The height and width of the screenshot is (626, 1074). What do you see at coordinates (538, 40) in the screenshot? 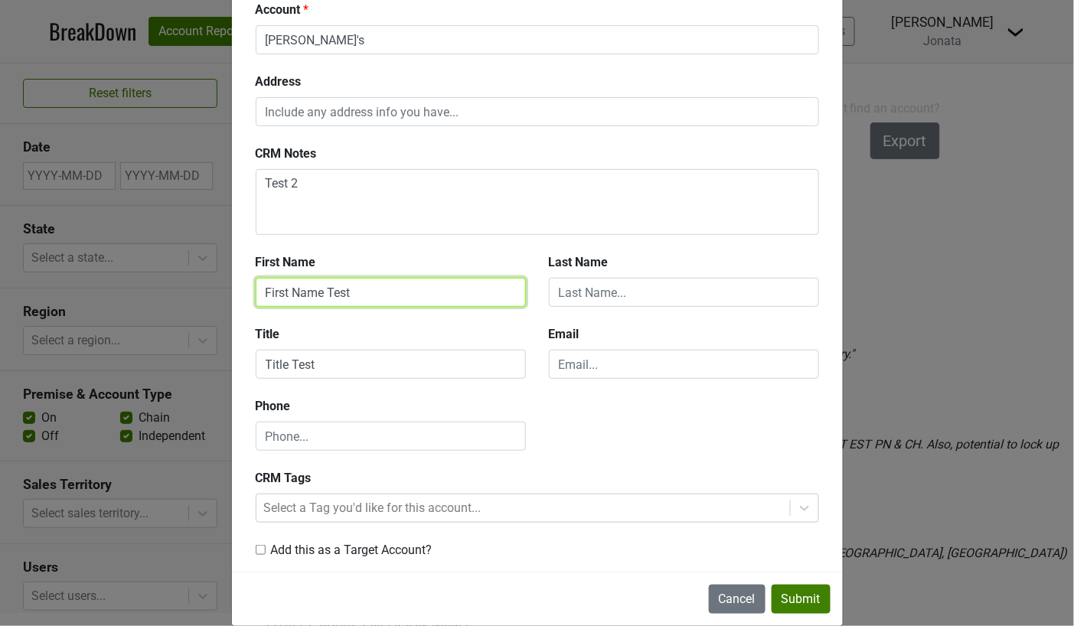
I see `input: Name...` at bounding box center [538, 40].